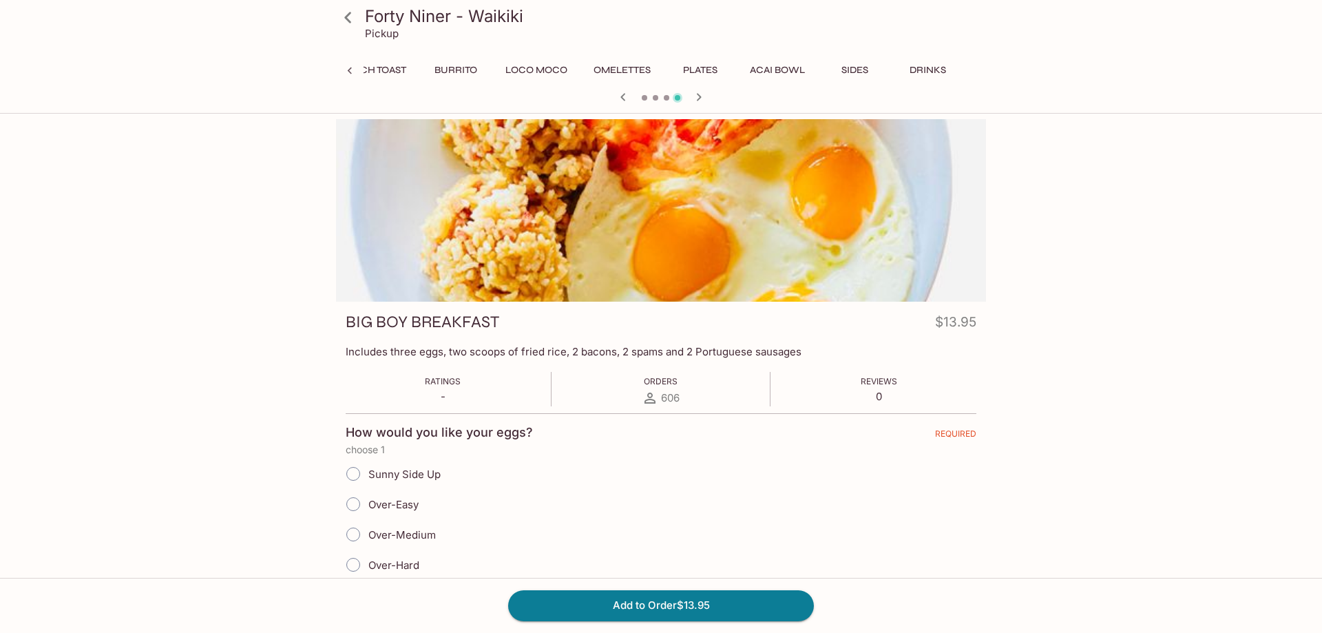 The width and height of the screenshot is (1322, 633). I want to click on button: French Toast, so click(370, 70).